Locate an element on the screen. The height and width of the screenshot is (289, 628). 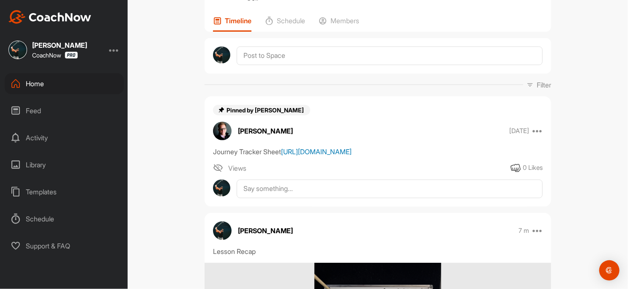
div: Home is located at coordinates (64, 84).